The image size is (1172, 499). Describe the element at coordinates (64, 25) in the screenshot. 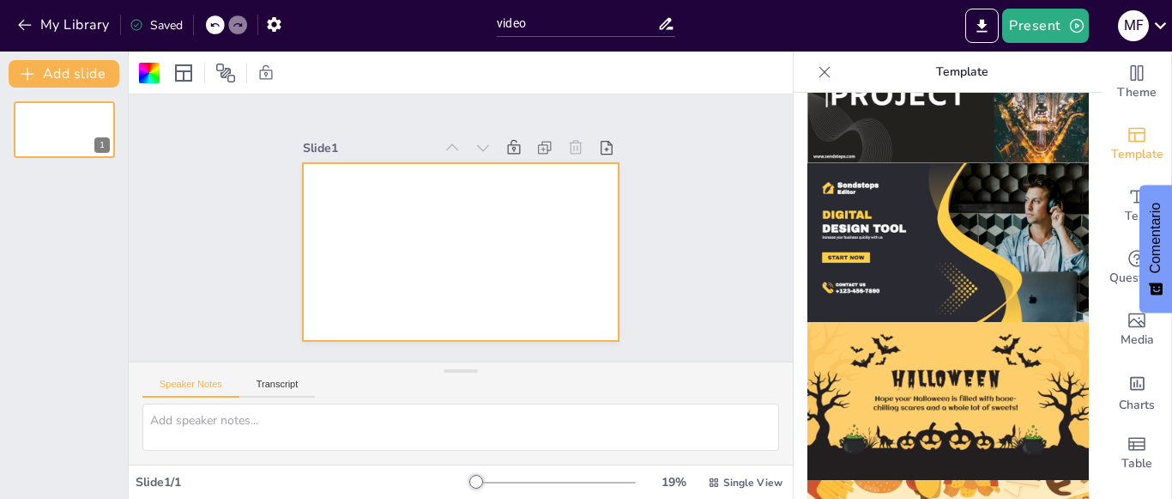

I see `button: My Library` at that location.